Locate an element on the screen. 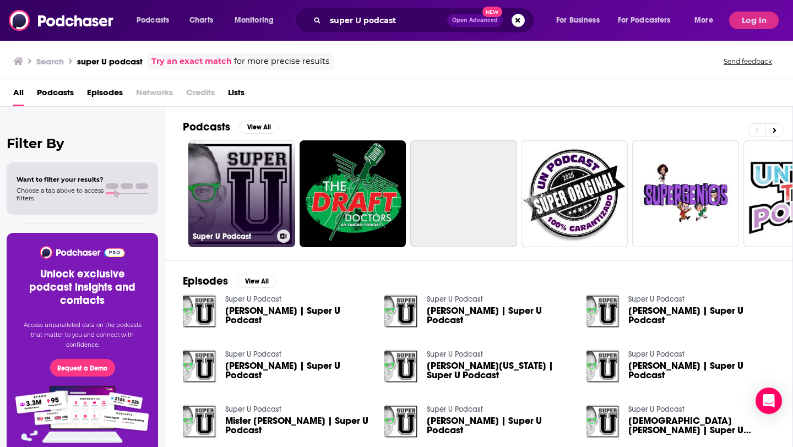 Image resolution: width=793 pixels, height=447 pixels. img: Mel Robbins | Super U Podcast is located at coordinates (199, 311).